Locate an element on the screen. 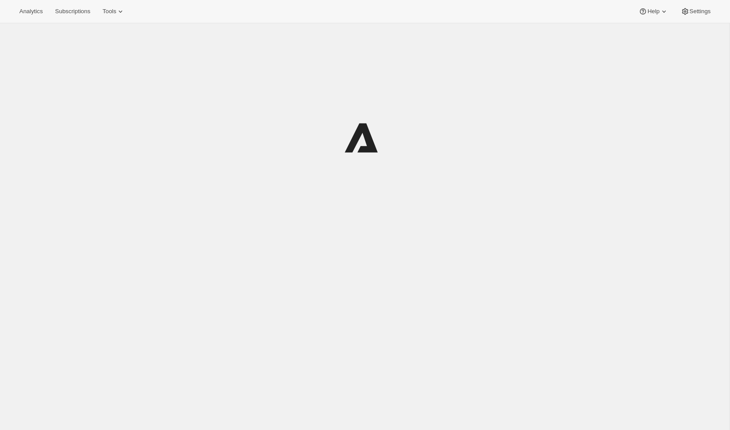 This screenshot has width=730, height=430. span: Help is located at coordinates (653, 11).